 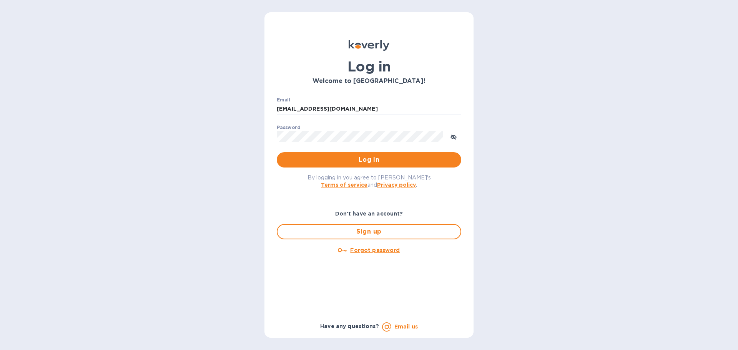 I want to click on img: Koverly, so click(x=369, y=45).